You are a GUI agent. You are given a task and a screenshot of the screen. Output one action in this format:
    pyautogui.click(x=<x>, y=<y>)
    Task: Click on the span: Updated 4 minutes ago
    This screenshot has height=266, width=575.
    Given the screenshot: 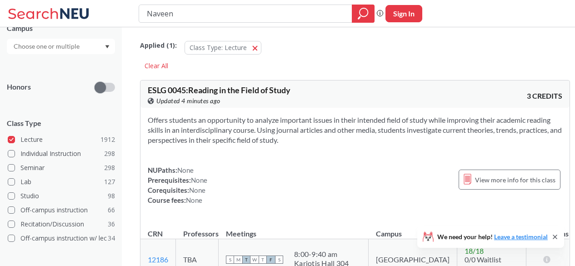 What is the action you would take?
    pyautogui.click(x=188, y=101)
    